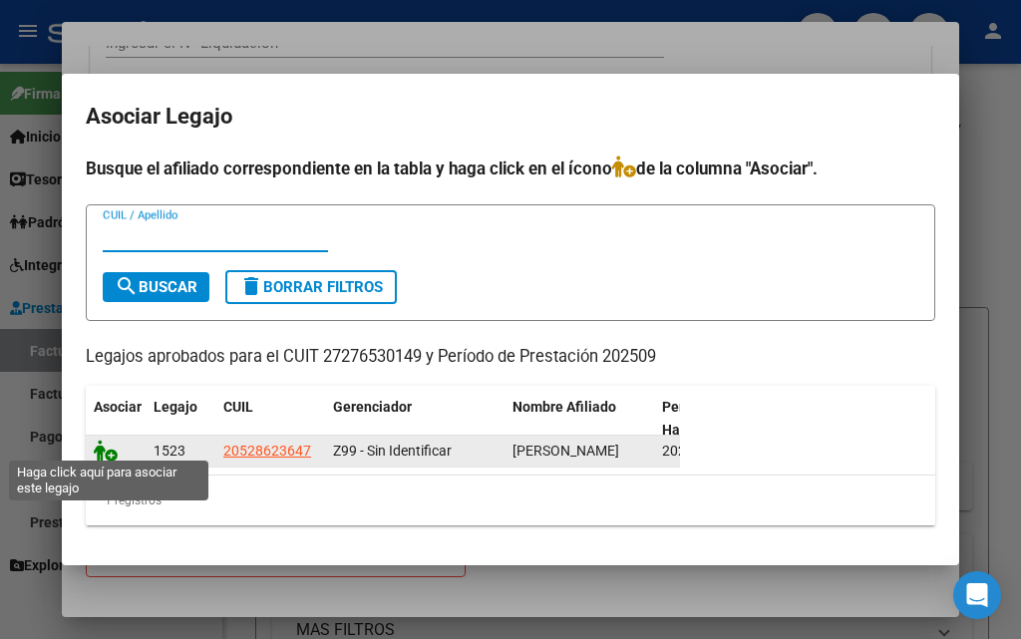 Image resolution: width=1021 pixels, height=639 pixels. Describe the element at coordinates (372, 407) in the screenshot. I see `span: Gerenciador` at that location.